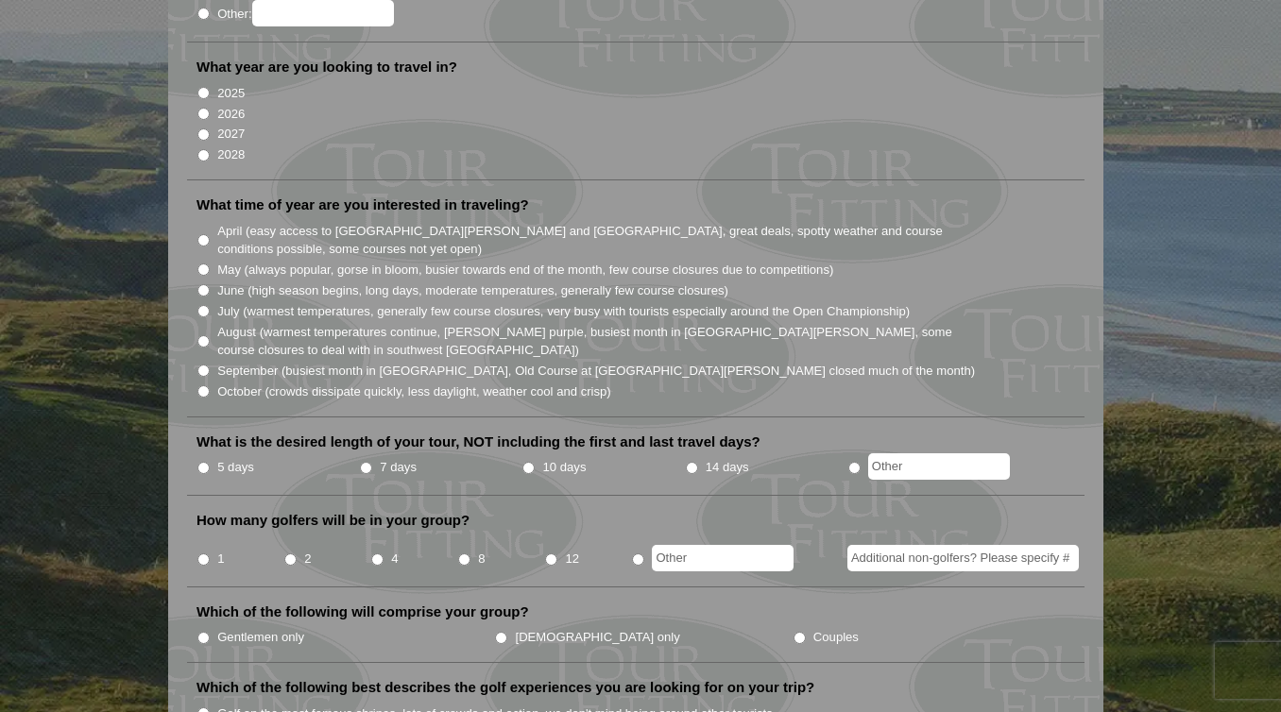 Image resolution: width=1281 pixels, height=712 pixels. What do you see at coordinates (363, 205) in the screenshot?
I see `label: What time of year are you interested in traveling?` at bounding box center [363, 205].